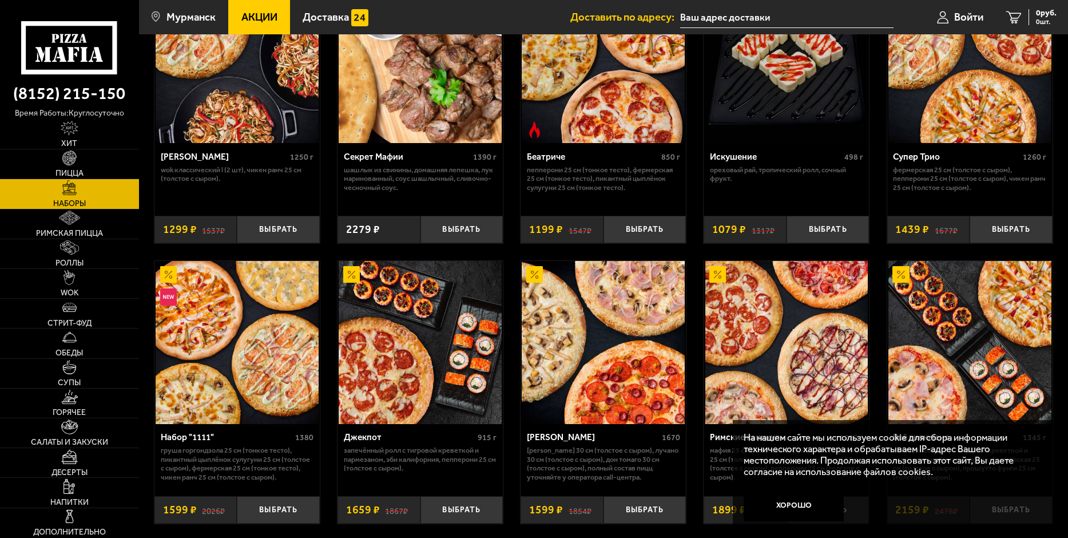  I want to click on span: 1260 г, so click(1034, 157).